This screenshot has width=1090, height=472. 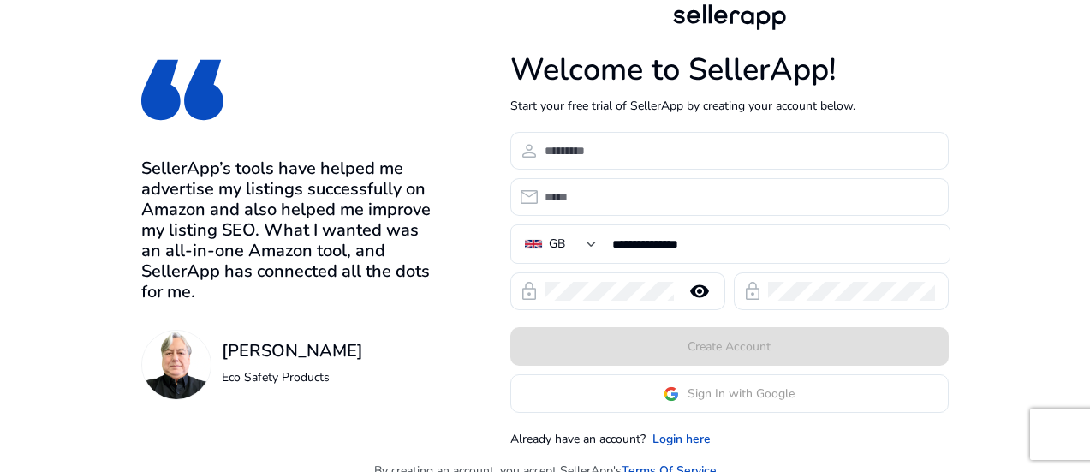 I want to click on p: Eco Safety Products, so click(x=292, y=377).